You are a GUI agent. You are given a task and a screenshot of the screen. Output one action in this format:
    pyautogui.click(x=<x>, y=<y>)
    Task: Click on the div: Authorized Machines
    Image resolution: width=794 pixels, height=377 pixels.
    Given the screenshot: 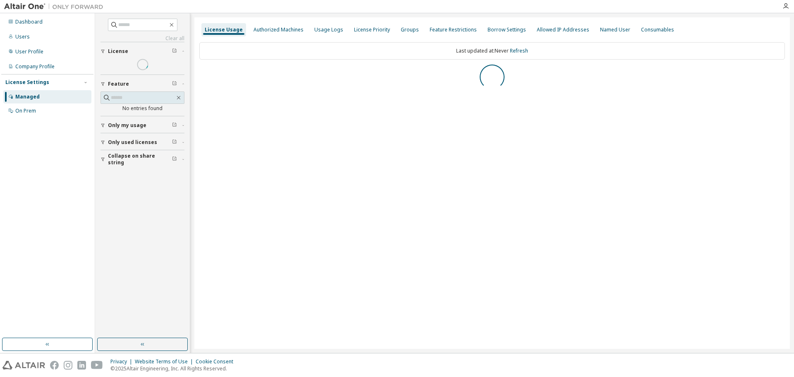 What is the action you would take?
    pyautogui.click(x=278, y=30)
    